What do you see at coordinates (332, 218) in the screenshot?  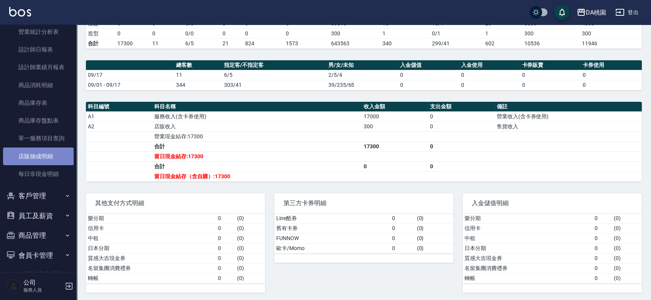 I see `td: Line酷券` at bounding box center [332, 218].